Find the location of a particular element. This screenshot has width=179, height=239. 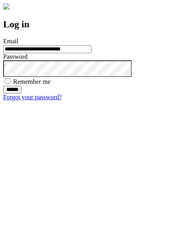

h2: Log in is located at coordinates (89, 24).